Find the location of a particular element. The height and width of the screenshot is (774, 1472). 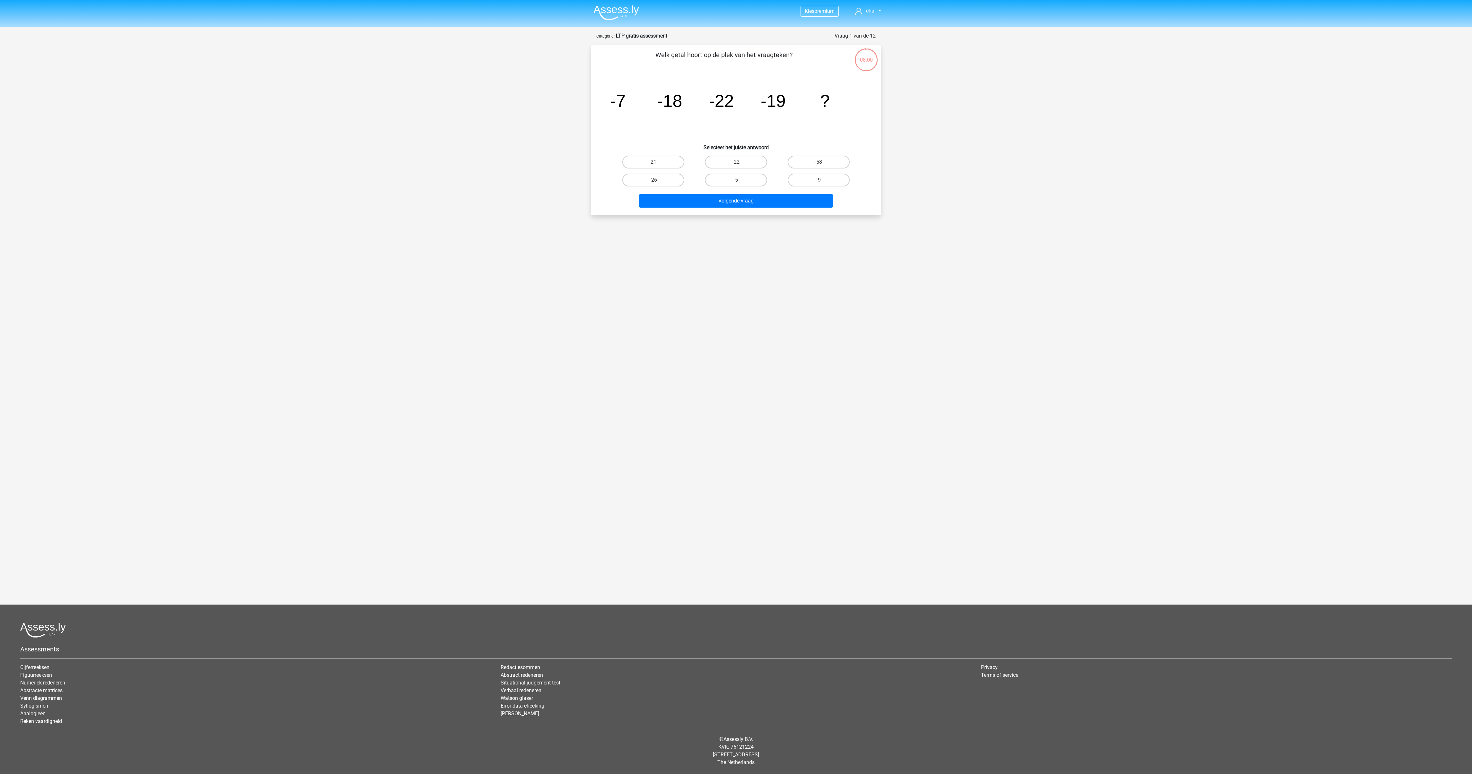

a: Redactiesommen is located at coordinates (520, 667).